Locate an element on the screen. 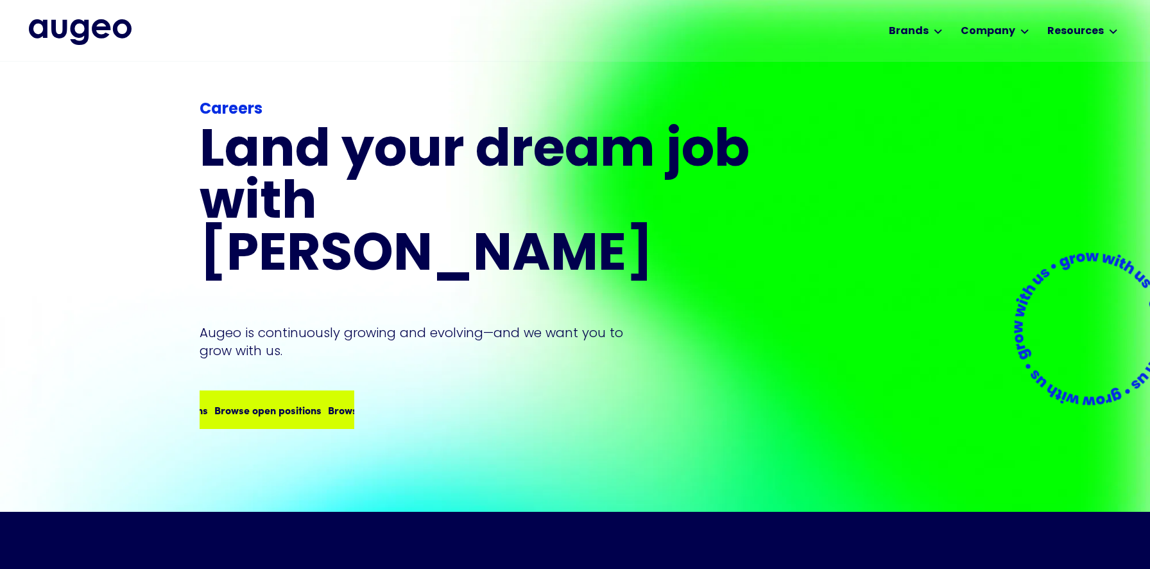 The height and width of the screenshot is (569, 1150). a: Browse open positionsBrowse open positions is located at coordinates (277, 409).